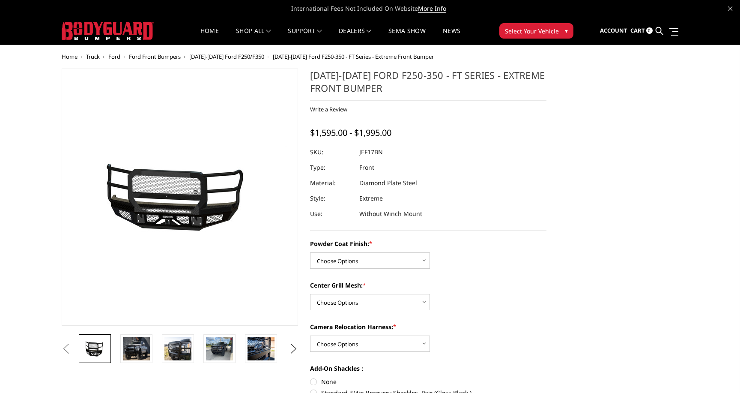 This screenshot has height=393, width=740. I want to click on label: Center Grill Mesh:, so click(428, 285).